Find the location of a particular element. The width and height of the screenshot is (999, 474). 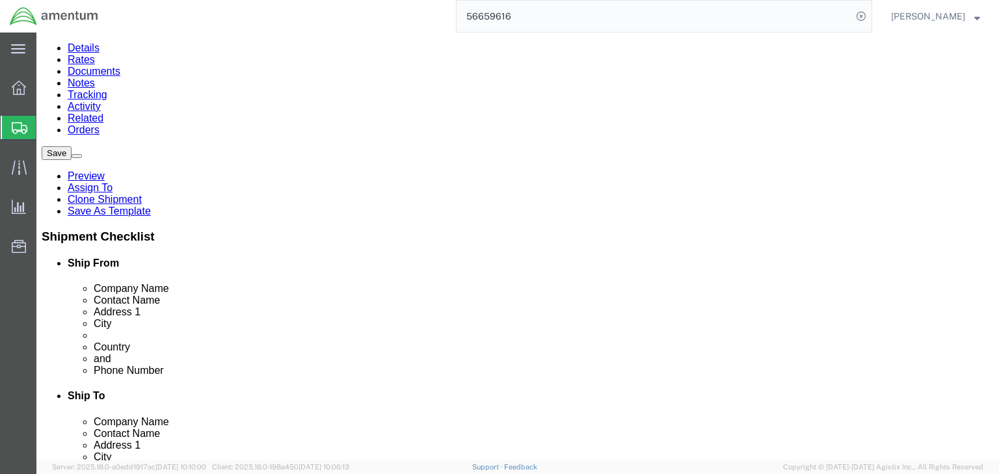

input: Search for shipment number, reference number is located at coordinates (655, 16).